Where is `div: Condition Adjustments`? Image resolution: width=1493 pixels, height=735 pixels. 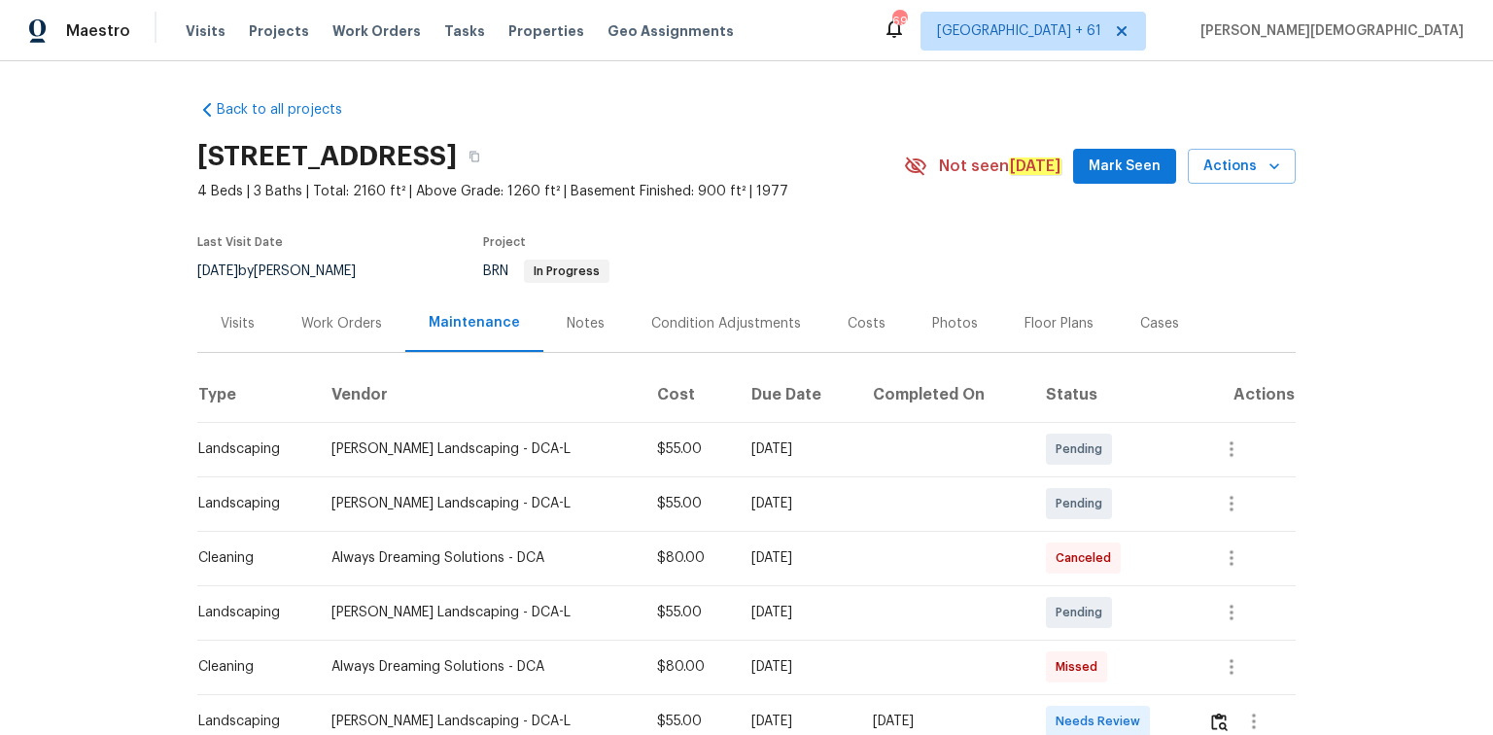
div: Condition Adjustments is located at coordinates (726, 324).